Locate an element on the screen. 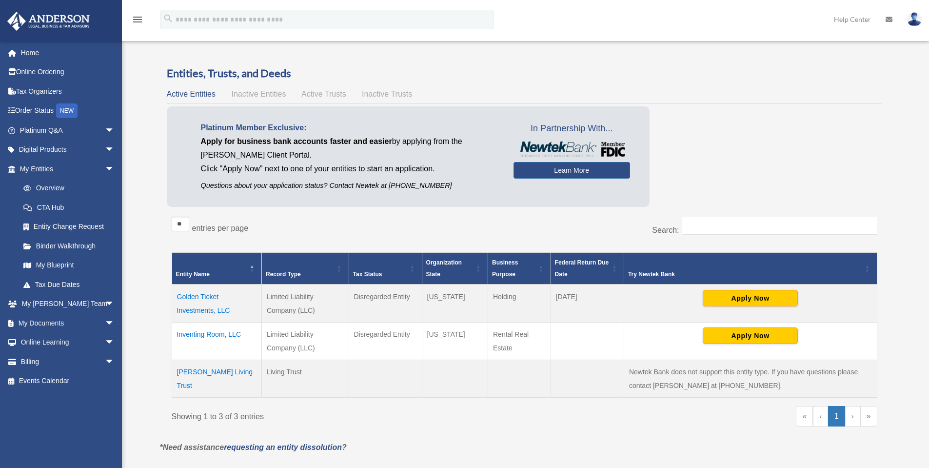 The width and height of the screenshot is (929, 468). a: Platinum Q&Aarrow_drop_down is located at coordinates (68, 130).